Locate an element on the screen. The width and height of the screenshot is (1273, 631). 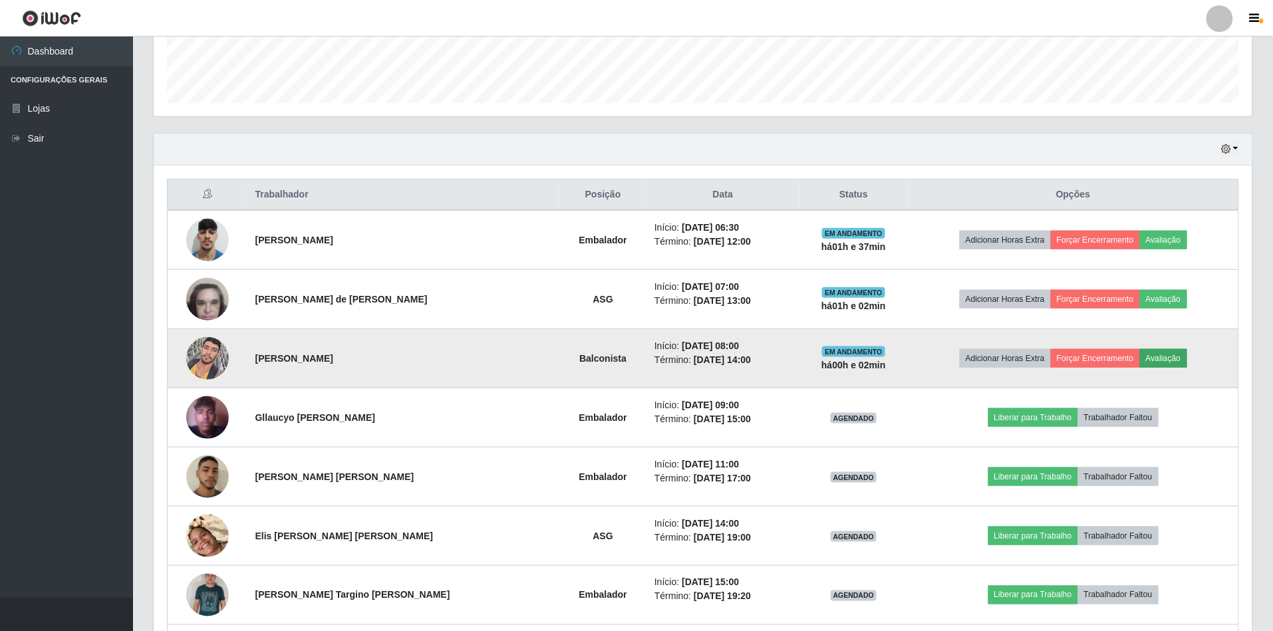
strong: há 01 h e 37 min is located at coordinates (853, 247).